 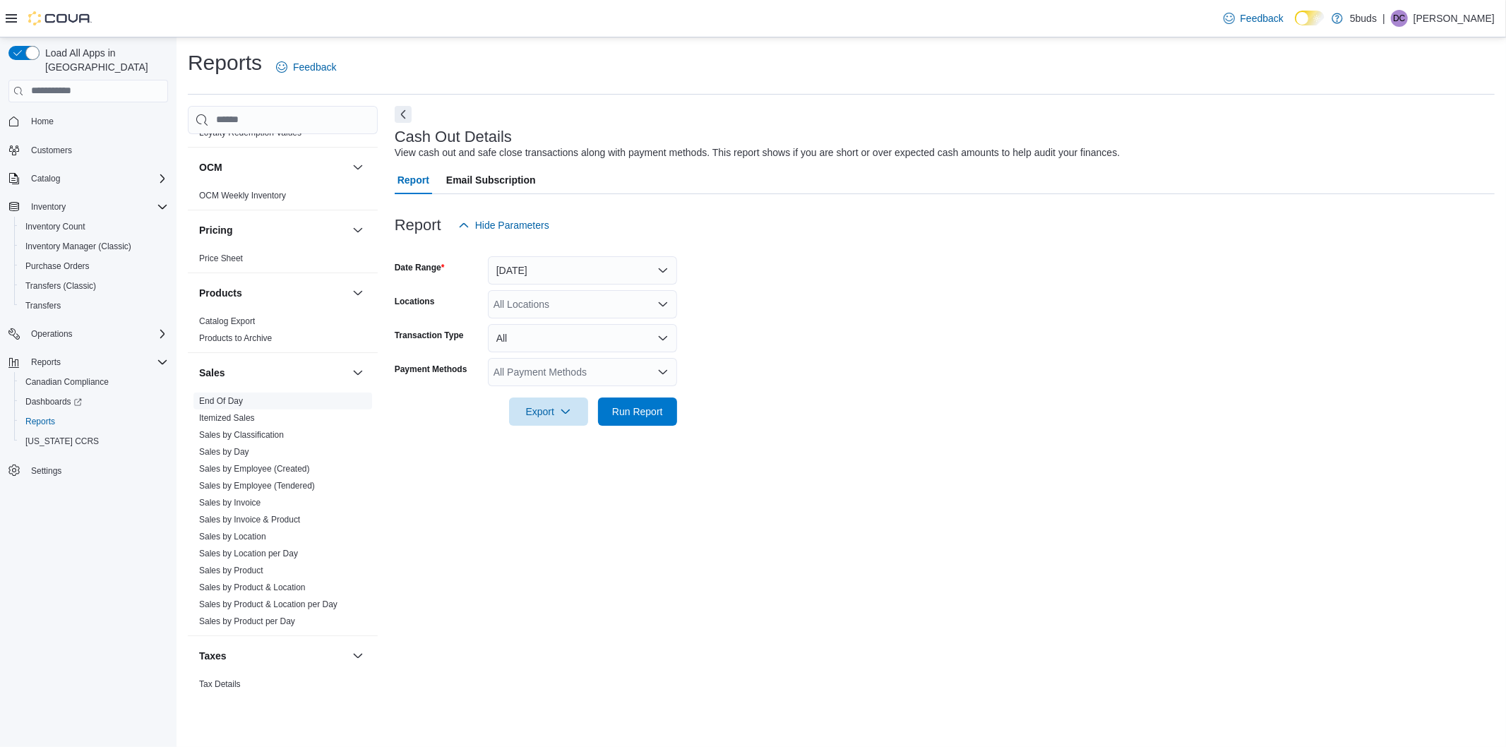 What do you see at coordinates (42, 121) in the screenshot?
I see `a: Home` at bounding box center [42, 121].